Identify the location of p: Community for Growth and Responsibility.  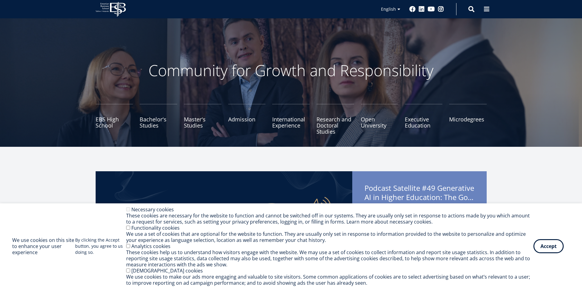
(291, 70).